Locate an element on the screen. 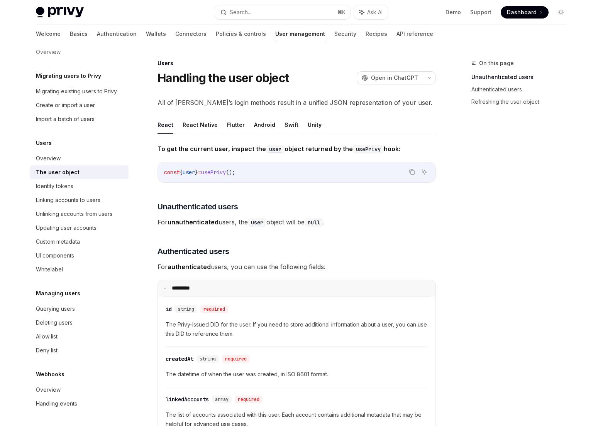  button: Flutter is located at coordinates (236, 125).